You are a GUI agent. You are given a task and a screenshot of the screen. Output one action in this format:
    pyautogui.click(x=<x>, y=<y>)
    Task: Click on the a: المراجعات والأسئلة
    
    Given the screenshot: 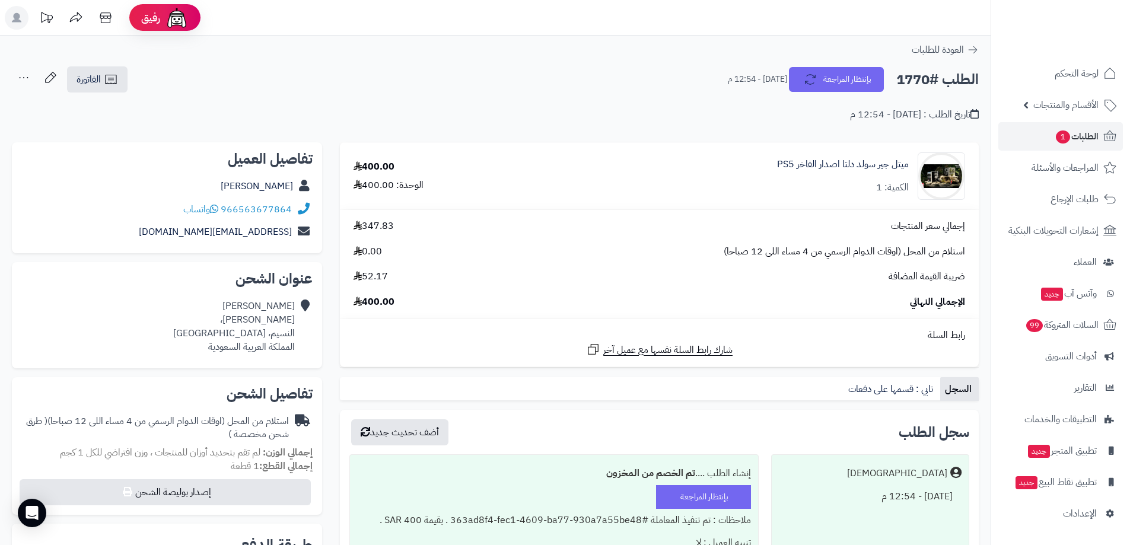 What is the action you would take?
    pyautogui.click(x=1060, y=168)
    